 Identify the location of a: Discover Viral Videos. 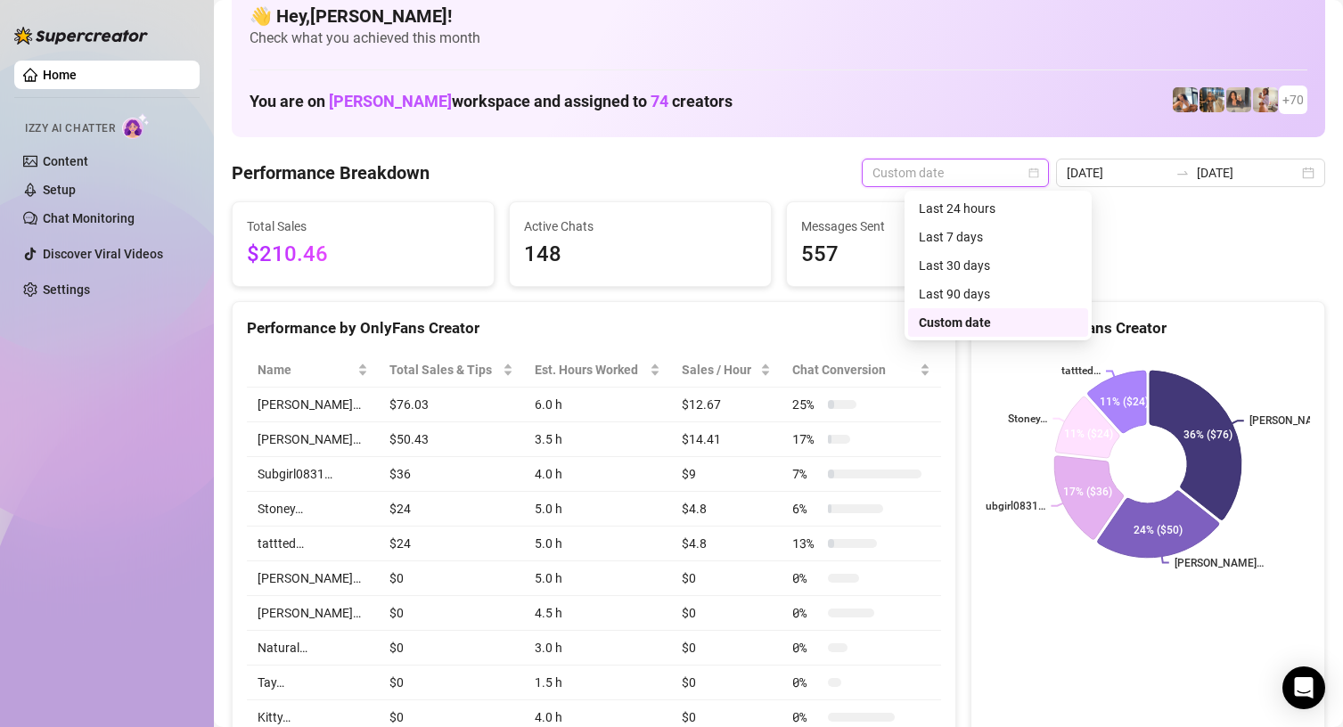
(102, 254).